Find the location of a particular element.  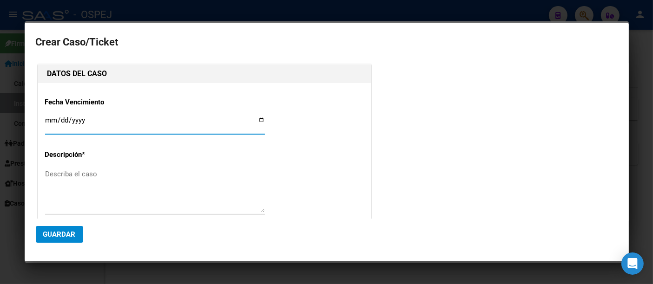

button: Guardar is located at coordinates (59, 235).